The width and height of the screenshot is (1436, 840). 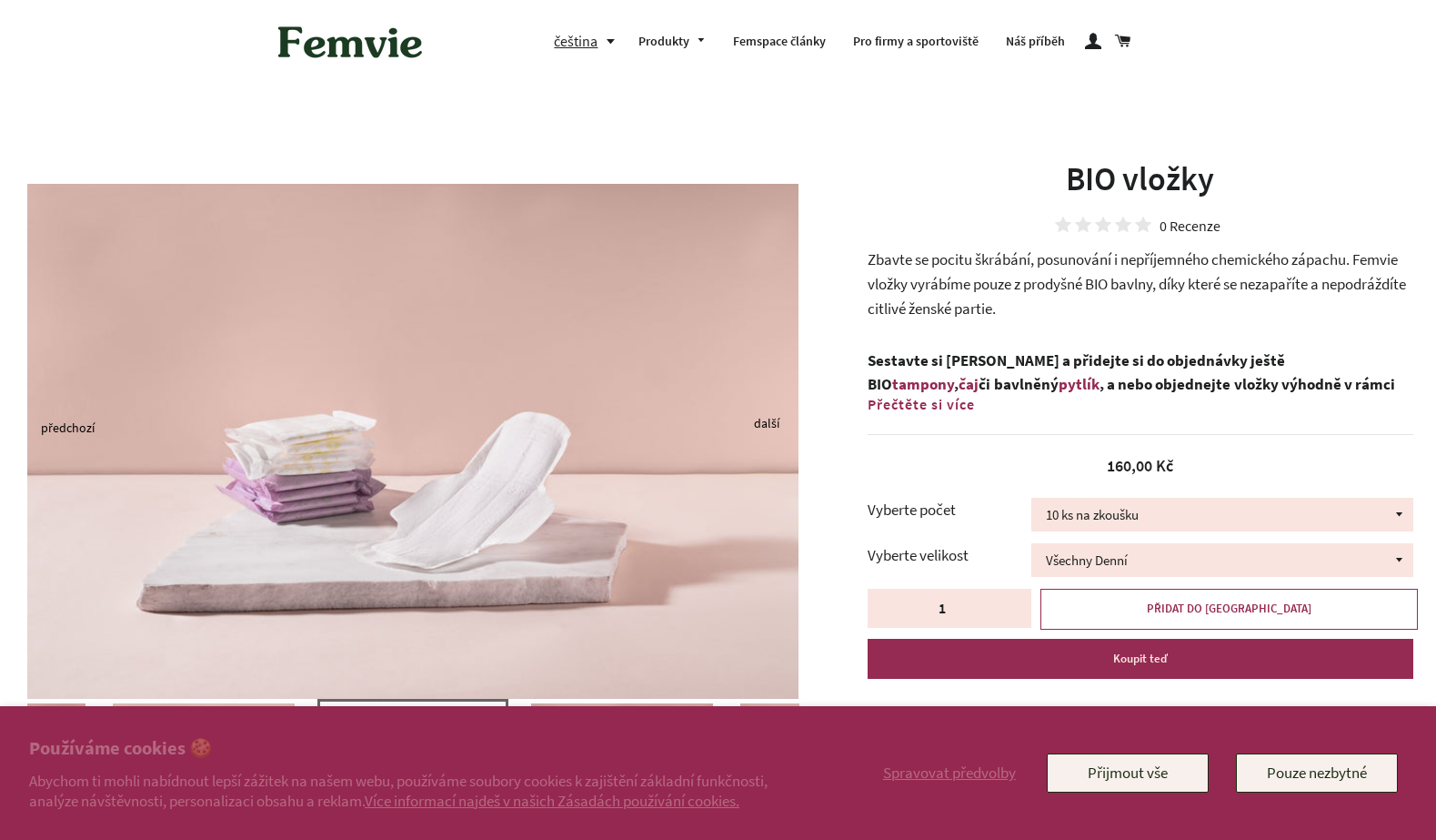 I want to click on span: Spravovat předvolby, so click(x=949, y=773).